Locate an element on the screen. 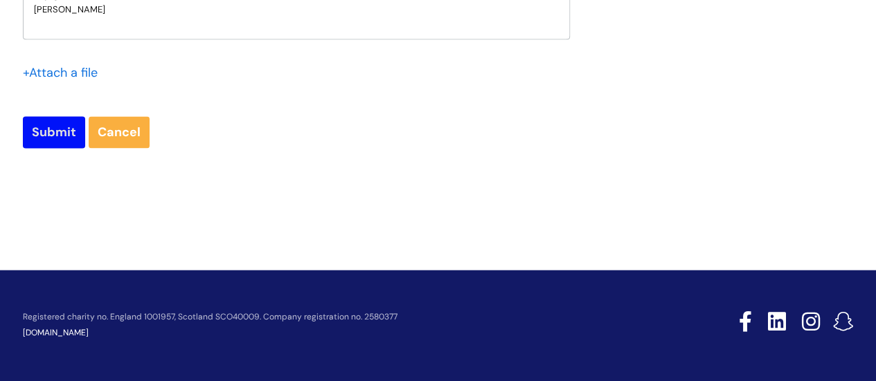 The height and width of the screenshot is (381, 876). a: Cancel is located at coordinates (119, 132).